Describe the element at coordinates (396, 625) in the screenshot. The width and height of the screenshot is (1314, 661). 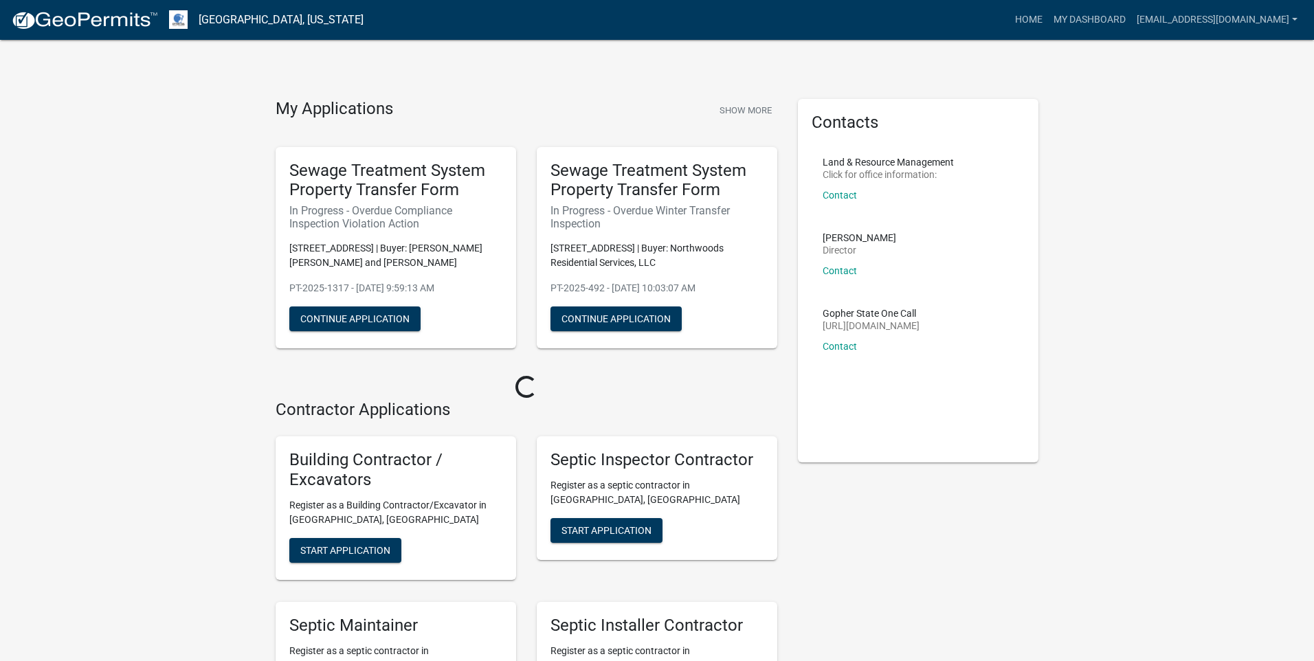
I see `h5: Septic Maintainer` at that location.